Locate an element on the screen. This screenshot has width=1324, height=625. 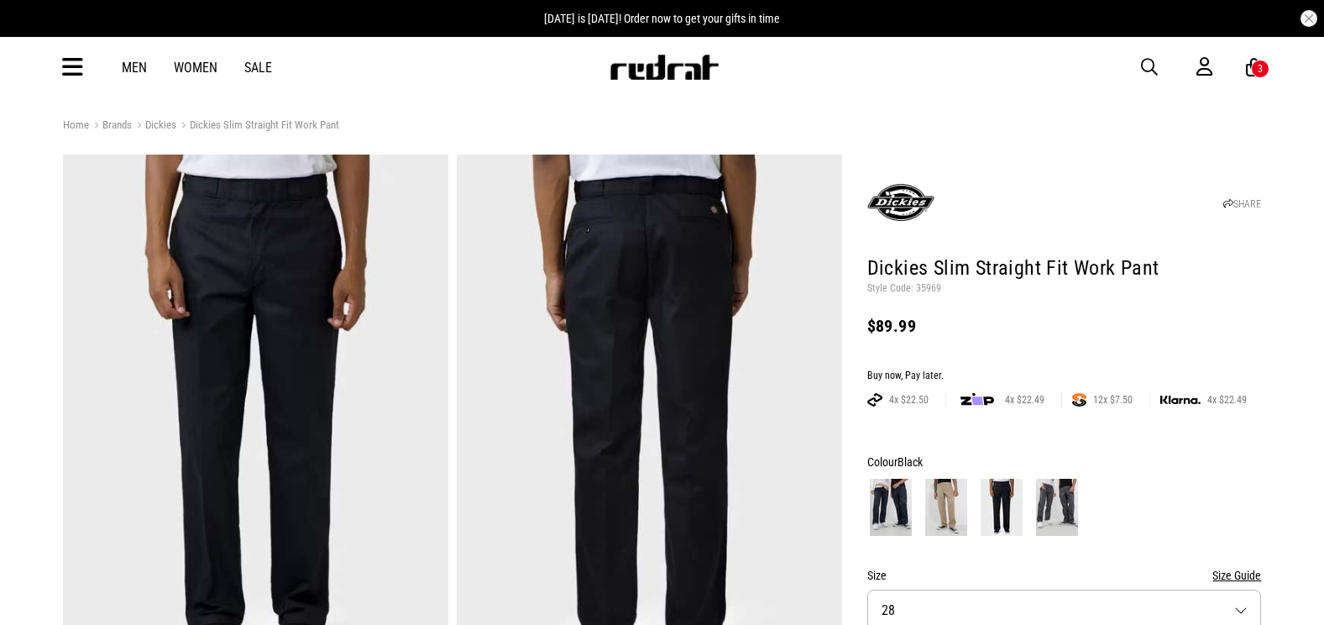
img: Charcoal is located at coordinates (1057, 507).